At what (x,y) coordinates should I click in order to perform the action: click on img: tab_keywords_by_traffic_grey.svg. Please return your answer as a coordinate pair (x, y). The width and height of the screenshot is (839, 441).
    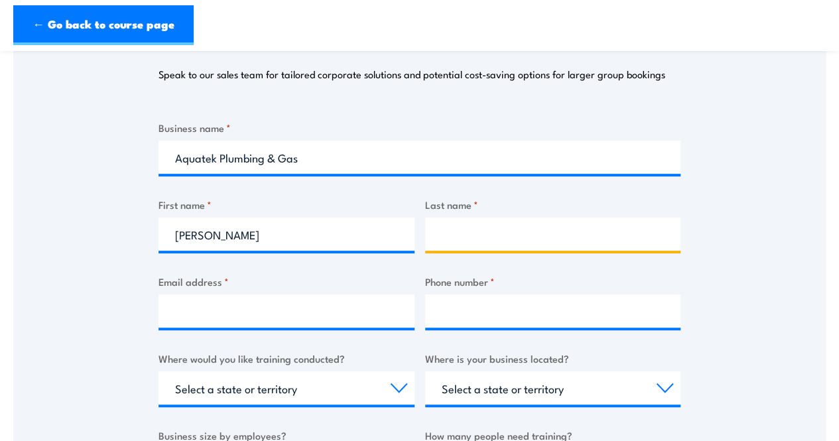
    Looking at the image, I should click on (137, 82).